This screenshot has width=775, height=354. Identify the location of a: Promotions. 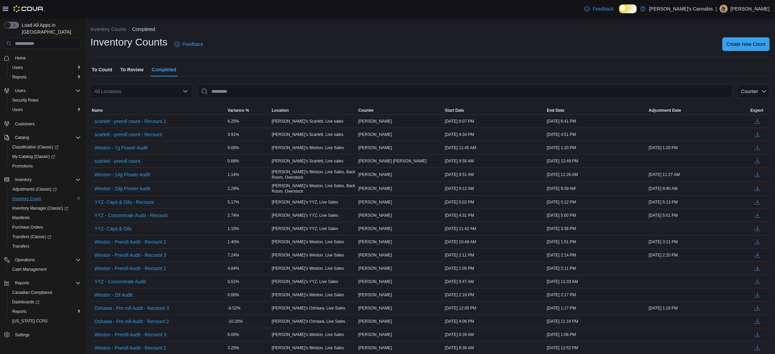
(22, 166).